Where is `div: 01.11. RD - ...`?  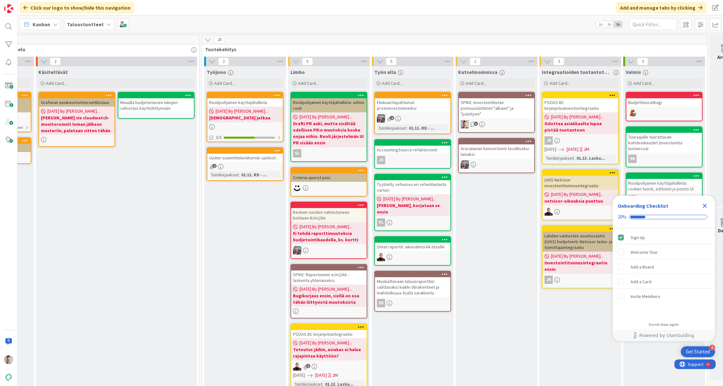 div: 01.11. RD - ... is located at coordinates (254, 175).